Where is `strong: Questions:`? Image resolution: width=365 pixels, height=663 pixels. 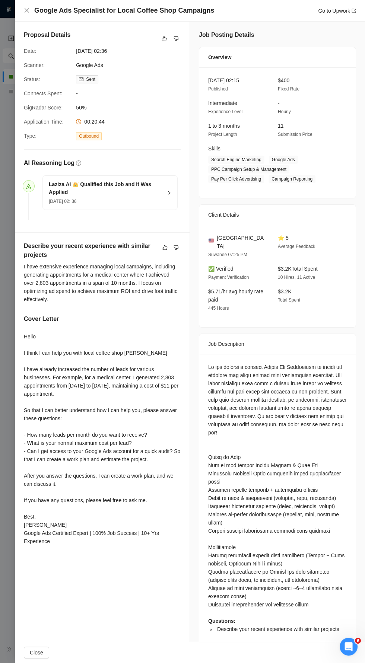 strong: Questions: is located at coordinates (221, 621).